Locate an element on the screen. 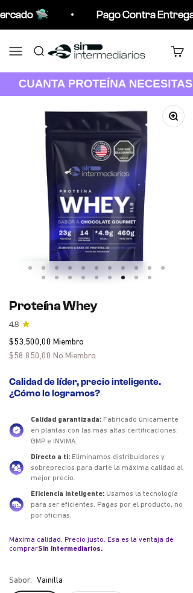 The image size is (193, 593). span: Vainilla is located at coordinates (49, 579).